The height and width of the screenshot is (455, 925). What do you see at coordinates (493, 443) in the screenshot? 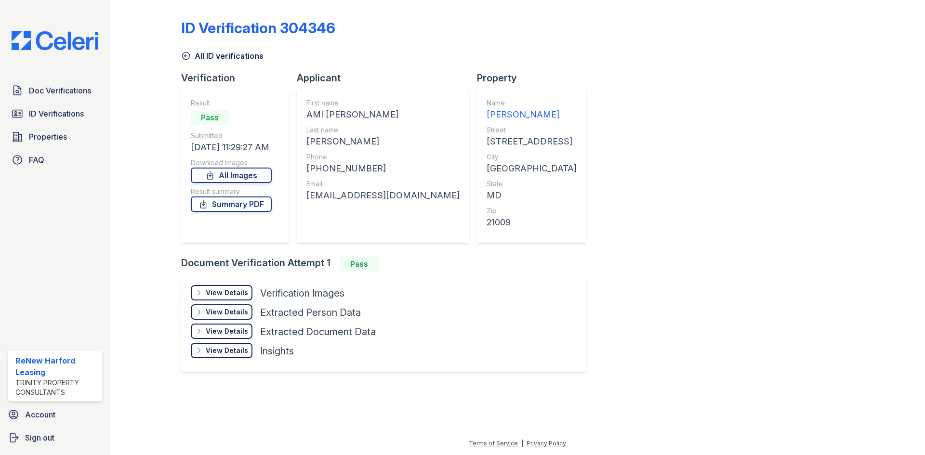
I see `a: Terms of Service` at bounding box center [493, 443].